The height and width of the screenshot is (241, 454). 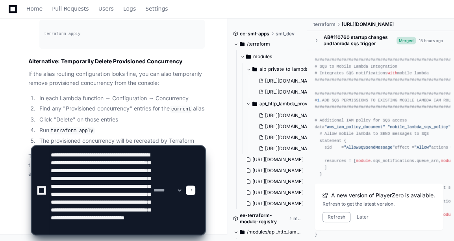 What do you see at coordinates (121, 26) in the screenshot?
I see `li: Run your Terraform apply again:` at bounding box center [121, 26].